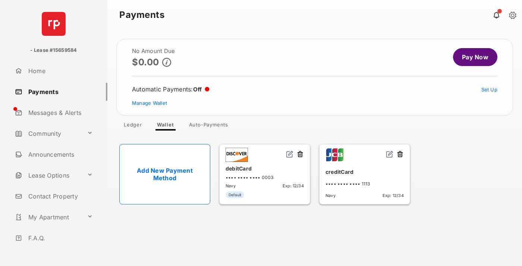 The image size is (522, 266). I want to click on a: Auto-Payments, so click(209, 126).